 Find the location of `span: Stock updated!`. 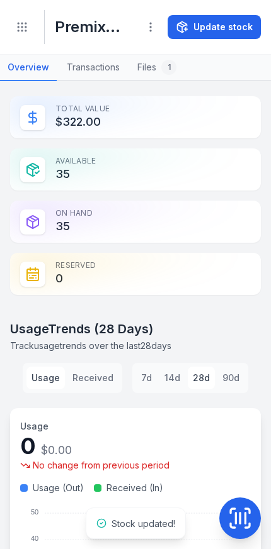

span: Stock updated! is located at coordinates (143, 524).